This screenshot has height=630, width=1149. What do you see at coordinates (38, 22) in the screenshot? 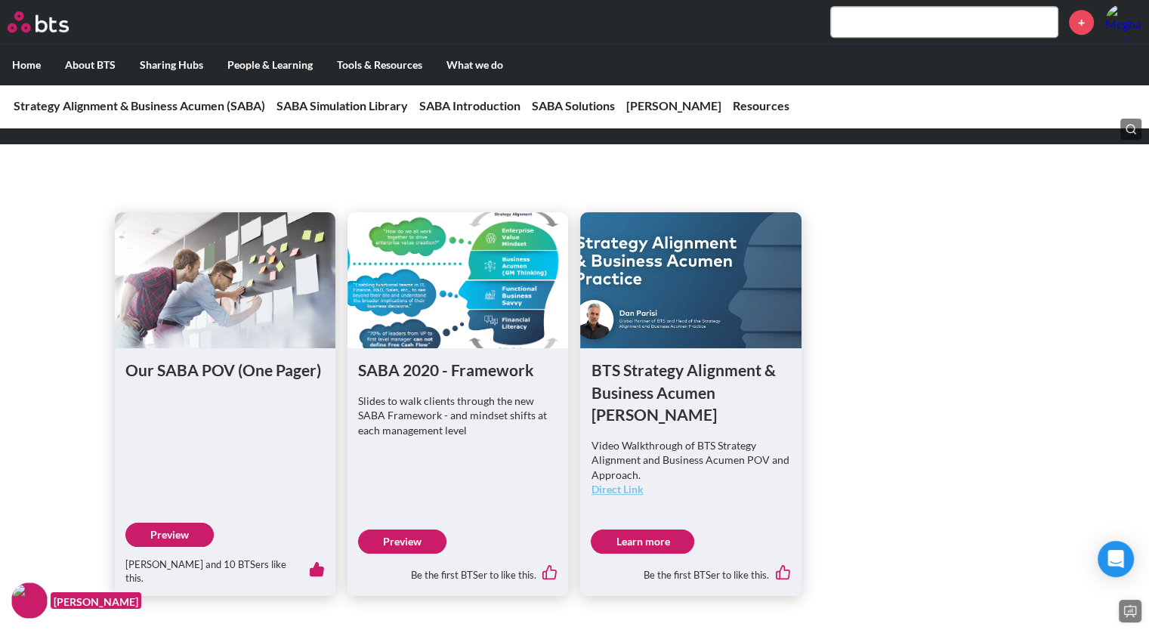
I see `img: BTS Logo` at bounding box center [38, 22].